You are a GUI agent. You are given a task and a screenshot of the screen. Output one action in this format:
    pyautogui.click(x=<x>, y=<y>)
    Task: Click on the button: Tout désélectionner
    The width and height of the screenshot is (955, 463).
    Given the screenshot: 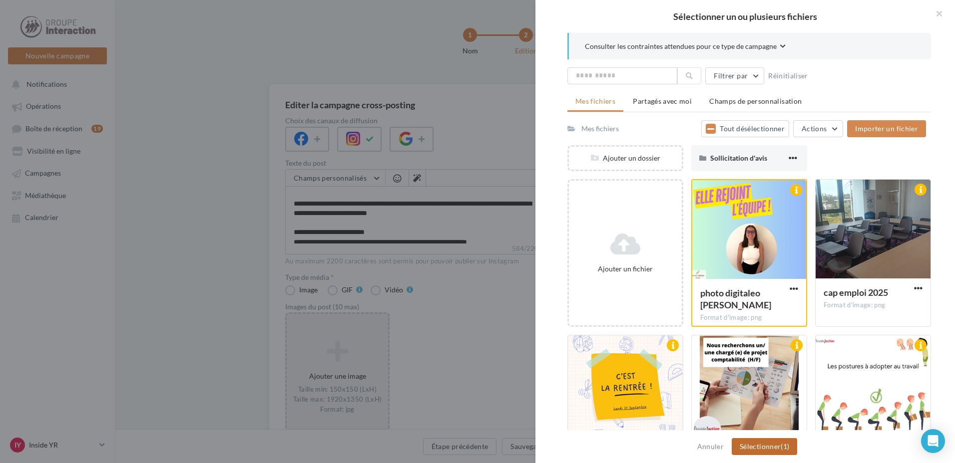 What is the action you would take?
    pyautogui.click(x=745, y=129)
    